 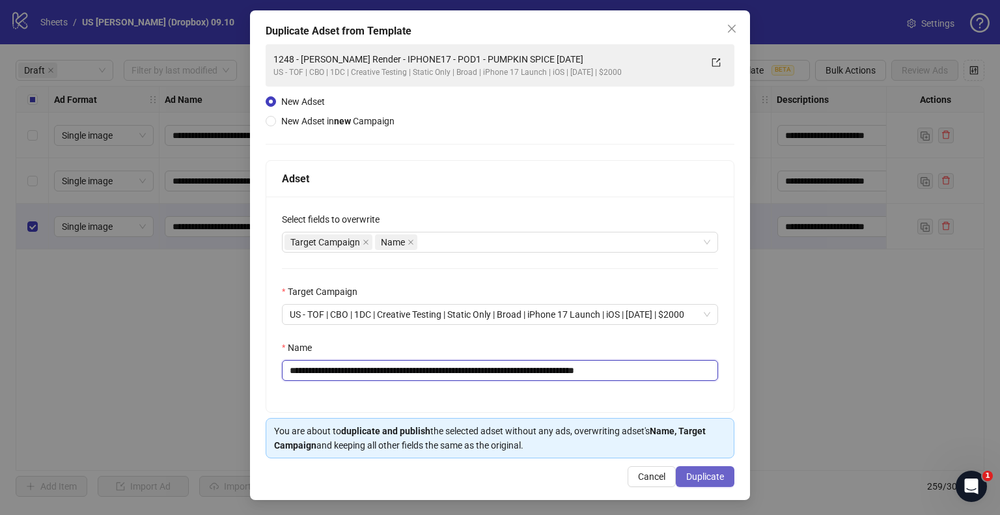 What do you see at coordinates (500, 315) in the screenshot?
I see `span: US - TOF | CBO | 1DC | Creative Testing | Static Only | Broad | iPhone 17 Launch | iOS | 2025.09....` at bounding box center [500, 315].